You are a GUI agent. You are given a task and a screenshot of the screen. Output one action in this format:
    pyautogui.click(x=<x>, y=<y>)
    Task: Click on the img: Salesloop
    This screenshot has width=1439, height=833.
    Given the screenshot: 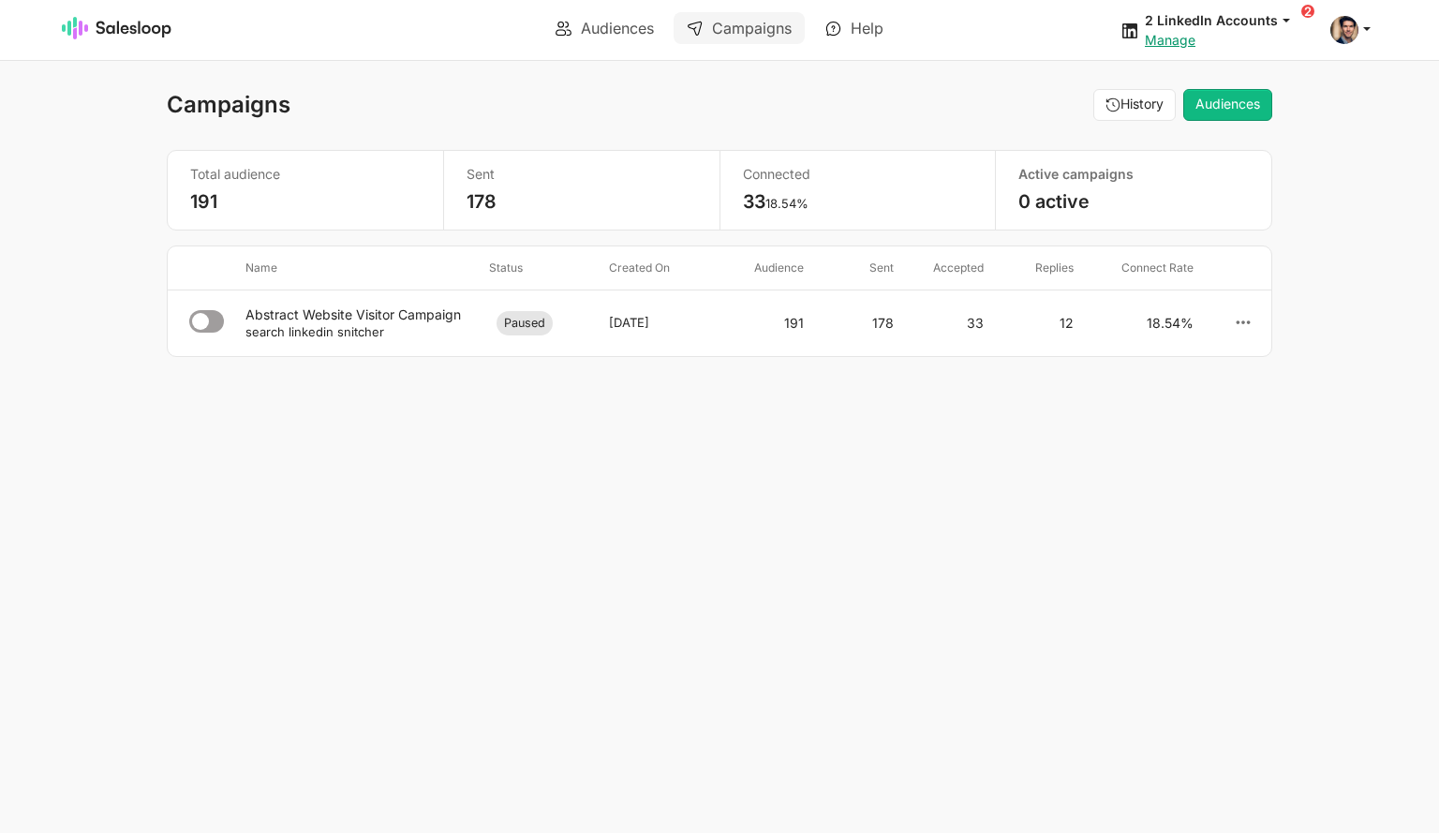 What is the action you would take?
    pyautogui.click(x=117, y=28)
    